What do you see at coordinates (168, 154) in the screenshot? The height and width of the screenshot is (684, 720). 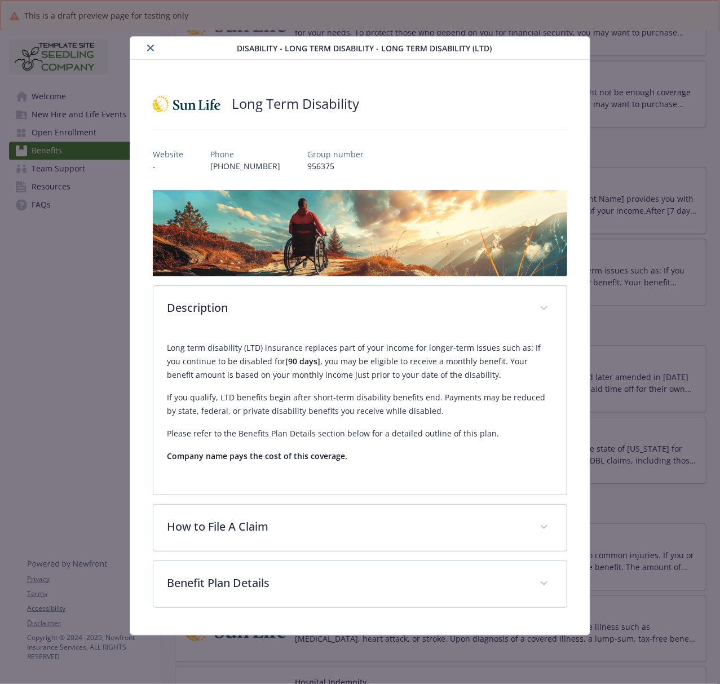 I see `p: Website` at bounding box center [168, 154].